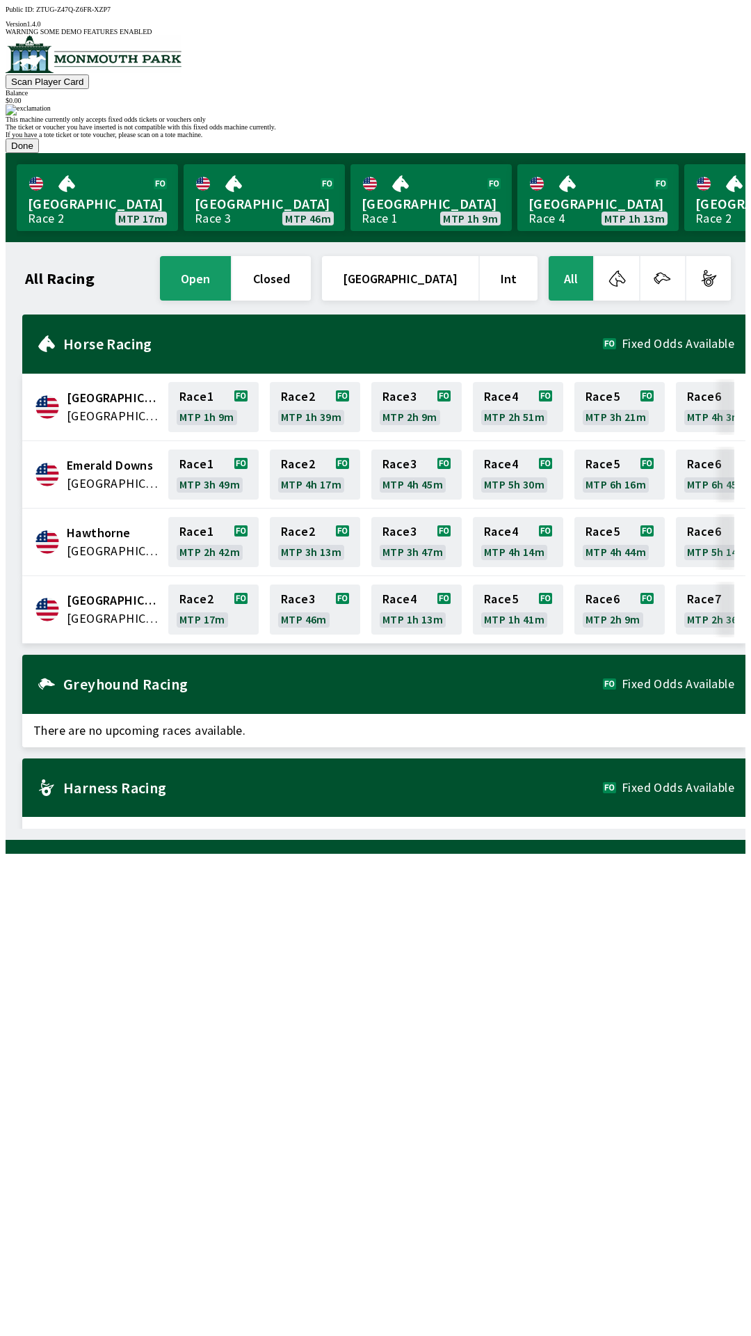 This screenshot has width=751, height=1336. What do you see at coordinates (508, 278) in the screenshot?
I see `button: Int` at bounding box center [508, 278].